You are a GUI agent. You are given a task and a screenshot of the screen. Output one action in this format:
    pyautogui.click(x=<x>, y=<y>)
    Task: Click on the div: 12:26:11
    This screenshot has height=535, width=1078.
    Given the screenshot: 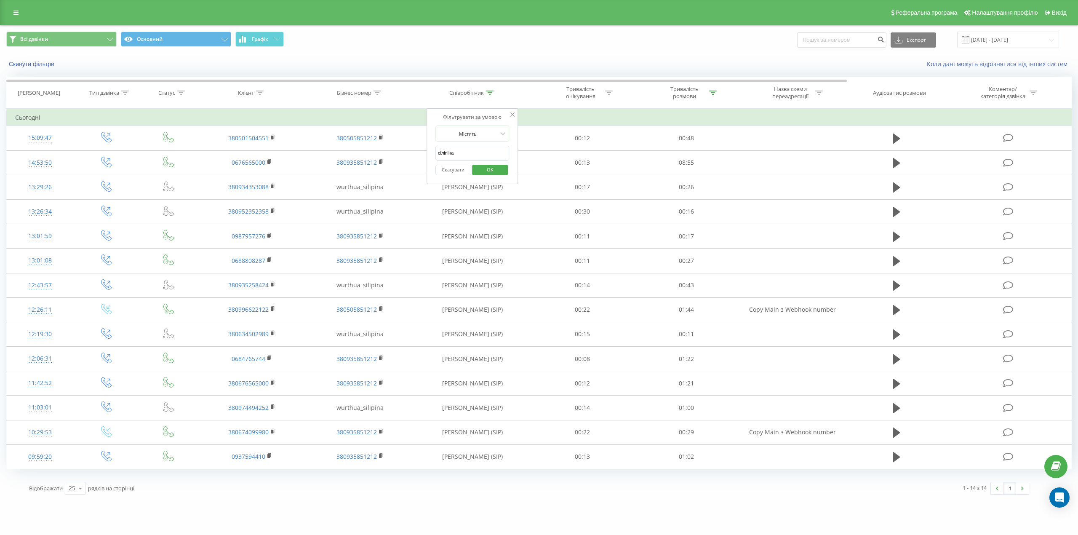 What is the action you would take?
    pyautogui.click(x=40, y=309)
    